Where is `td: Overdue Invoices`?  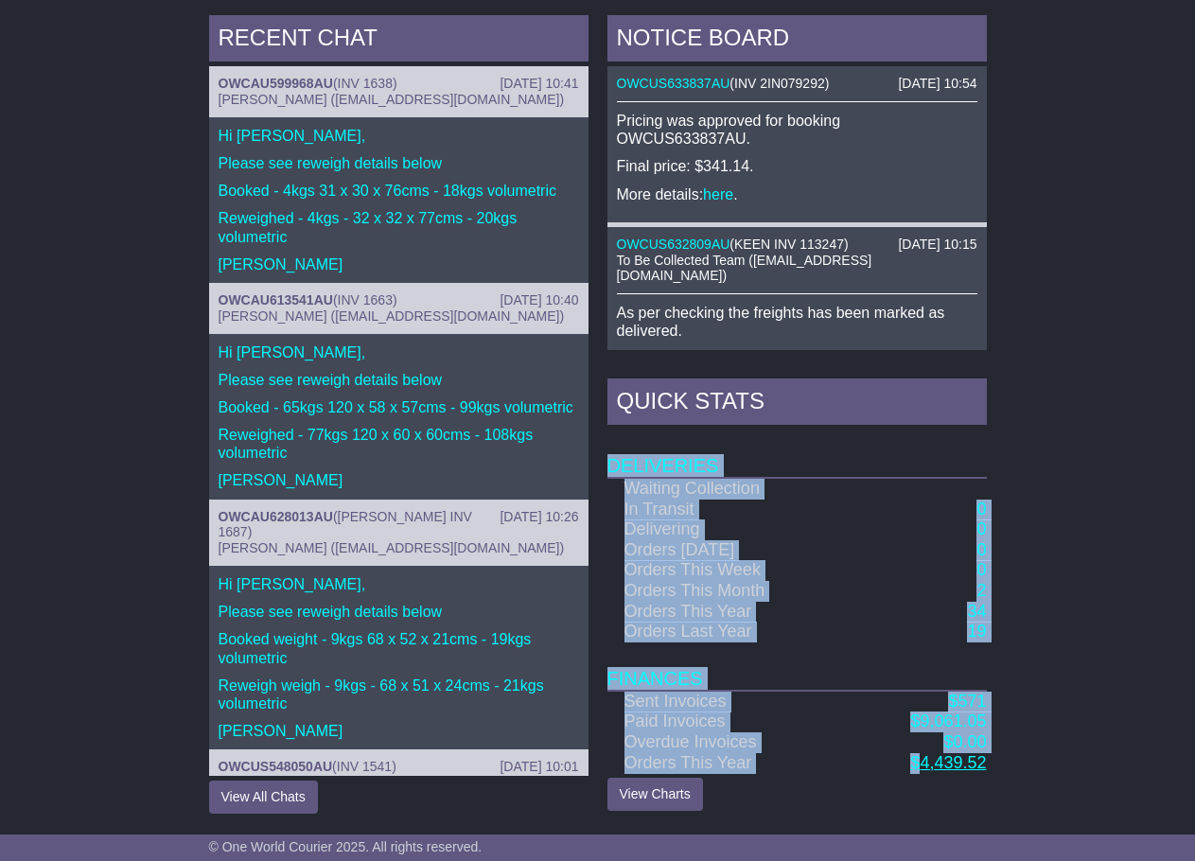 td: Overdue Invoices is located at coordinates (726, 742).